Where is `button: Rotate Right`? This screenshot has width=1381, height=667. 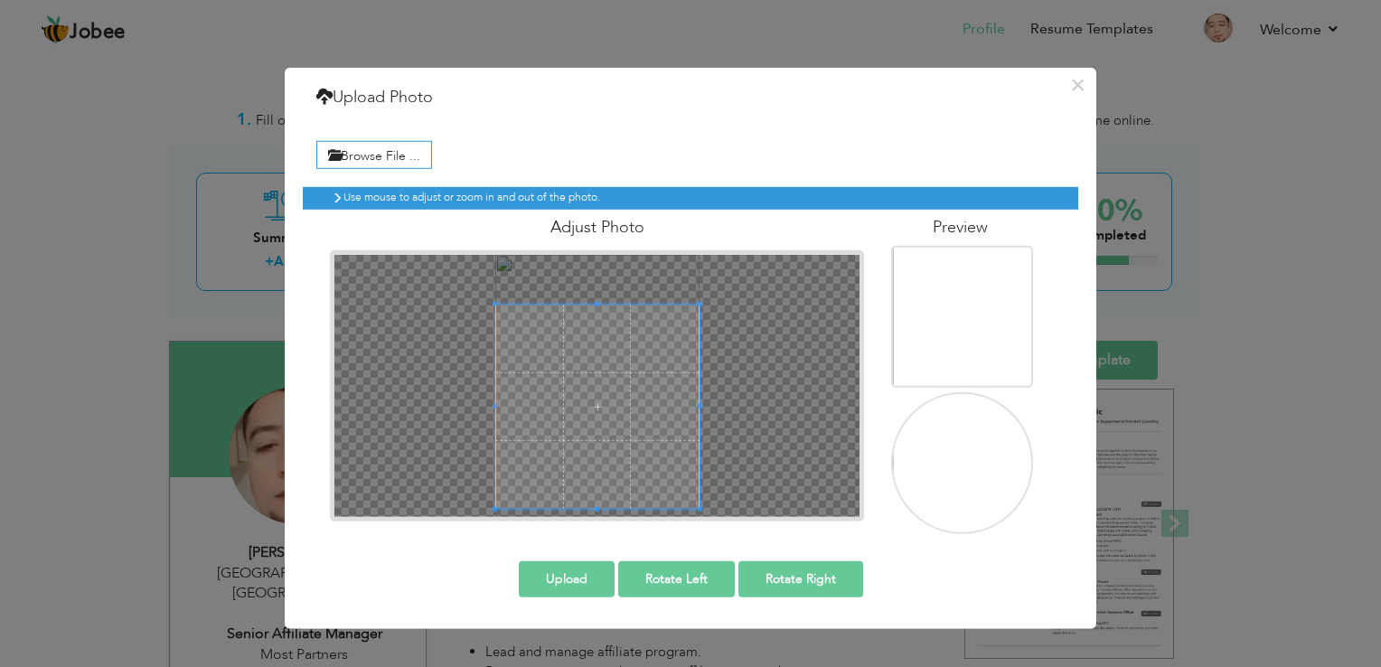 button: Rotate Right is located at coordinates (801, 578).